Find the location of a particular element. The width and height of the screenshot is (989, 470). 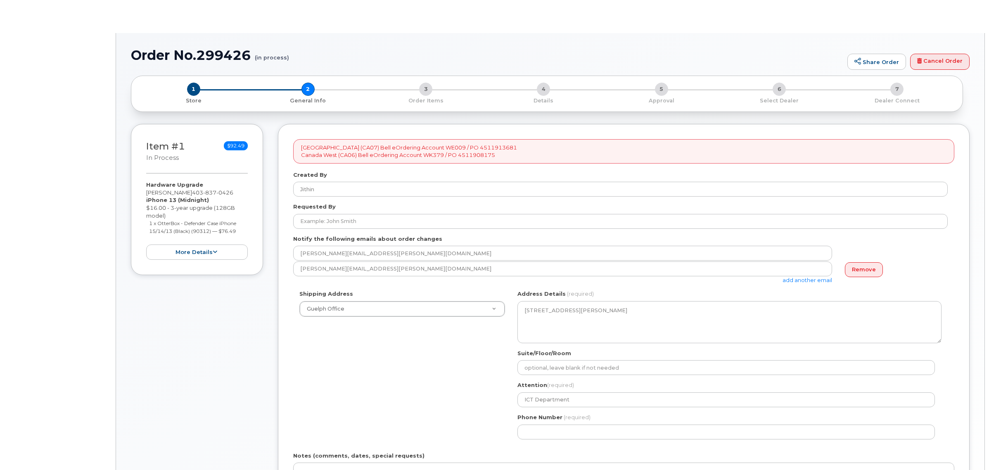

span: 1 is located at coordinates (194, 89).